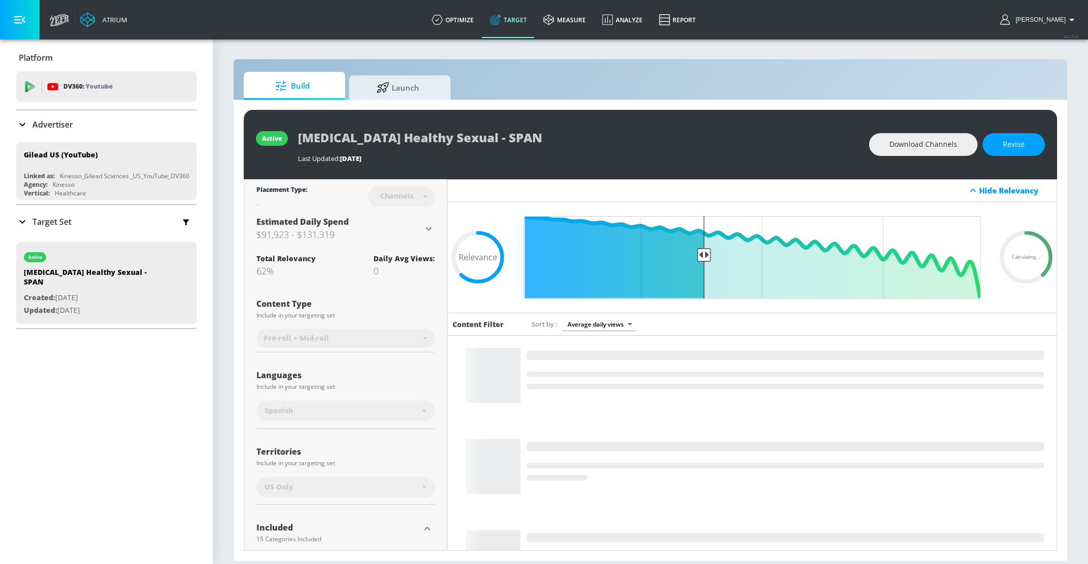 This screenshot has width=1088, height=564. Describe the element at coordinates (1013, 144) in the screenshot. I see `button: Revise` at that location.